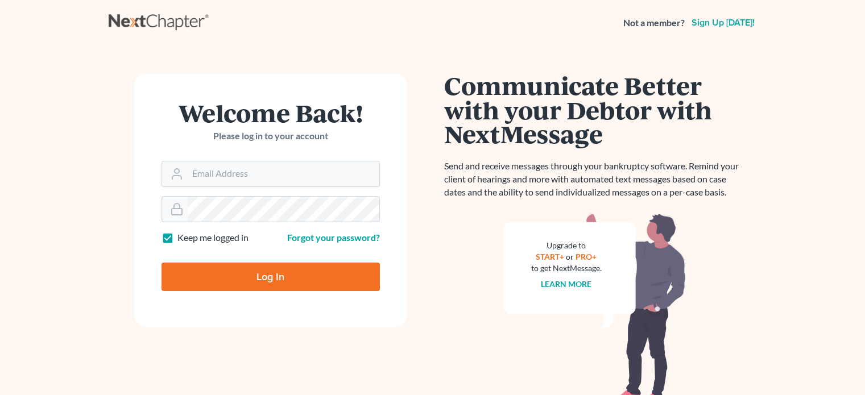 Image resolution: width=865 pixels, height=395 pixels. Describe the element at coordinates (570, 256) in the screenshot. I see `span: or` at that location.